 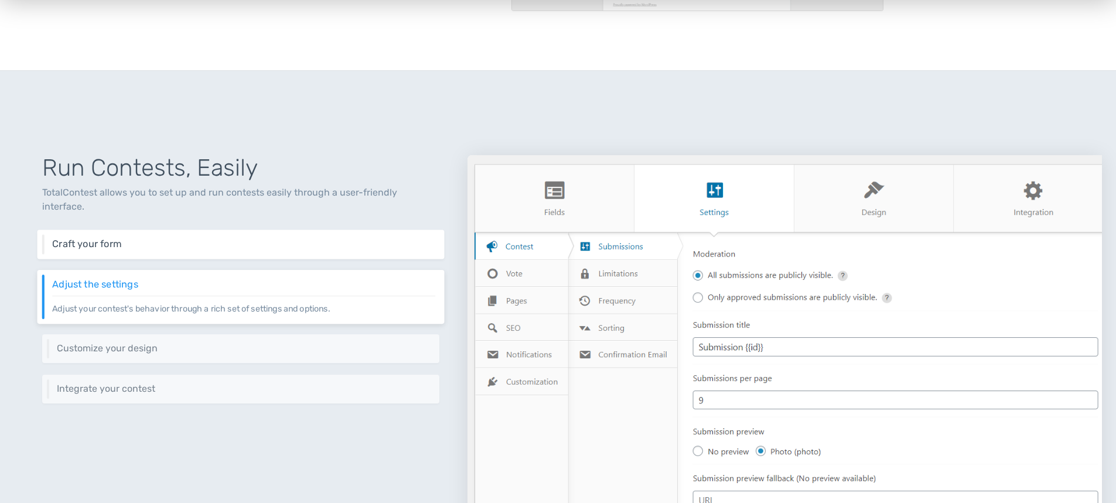 I want to click on p: Integrate your contest easily using different methods including shortcodes, embed code, REST API ..., so click(x=244, y=394).